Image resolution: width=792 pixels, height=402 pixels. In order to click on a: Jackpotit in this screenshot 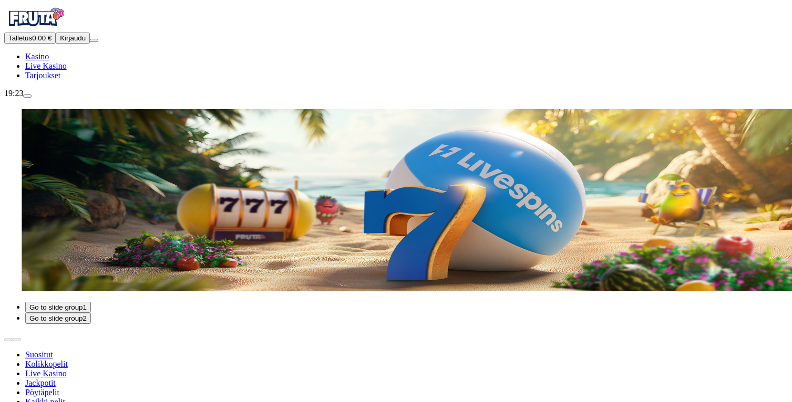, I will do `click(40, 383)`.